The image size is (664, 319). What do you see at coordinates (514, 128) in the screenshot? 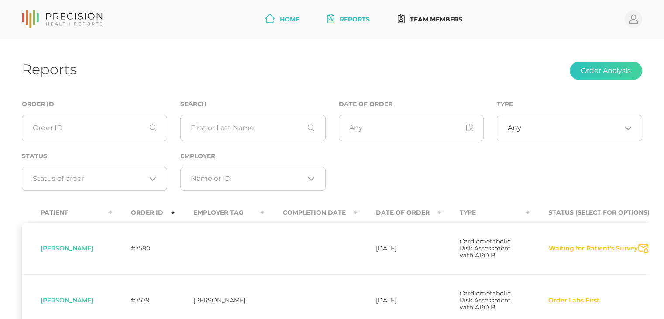
I see `span: Any` at bounding box center [514, 128].